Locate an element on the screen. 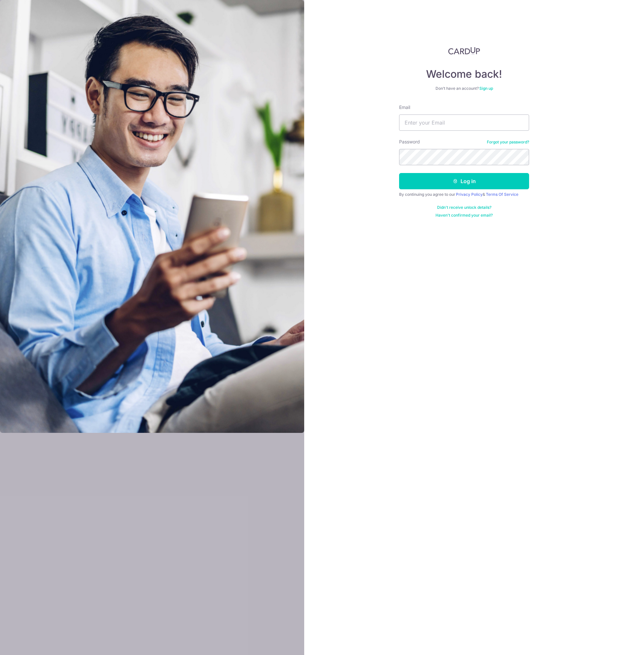 This screenshot has height=655, width=624. label: Password is located at coordinates (409, 142).